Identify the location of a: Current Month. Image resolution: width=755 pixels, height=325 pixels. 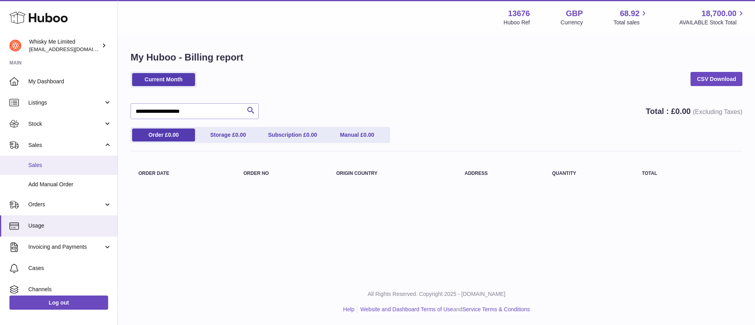
(164, 79).